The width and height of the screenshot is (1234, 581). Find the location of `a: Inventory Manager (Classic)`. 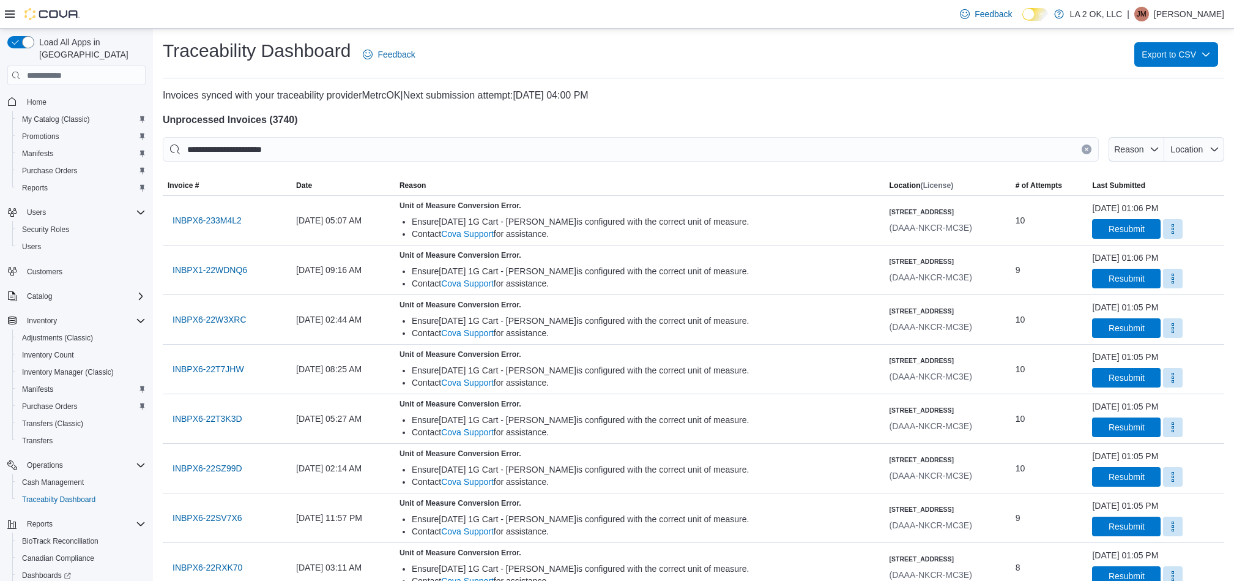

a: Inventory Manager (Classic) is located at coordinates (68, 372).